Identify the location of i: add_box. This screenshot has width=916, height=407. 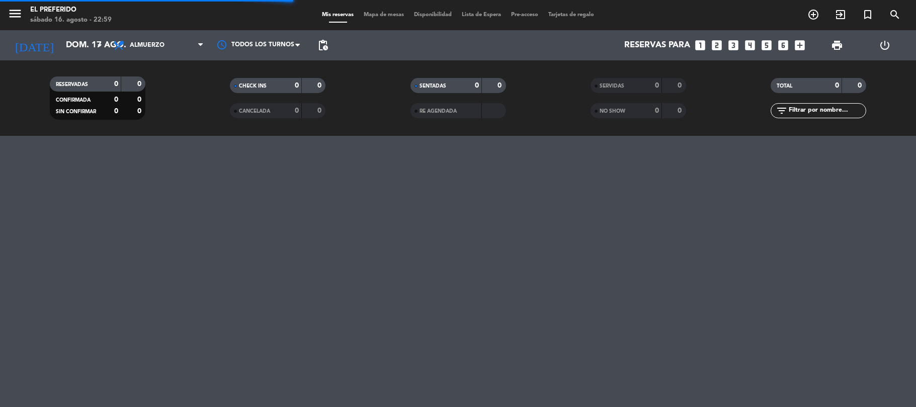
(799, 45).